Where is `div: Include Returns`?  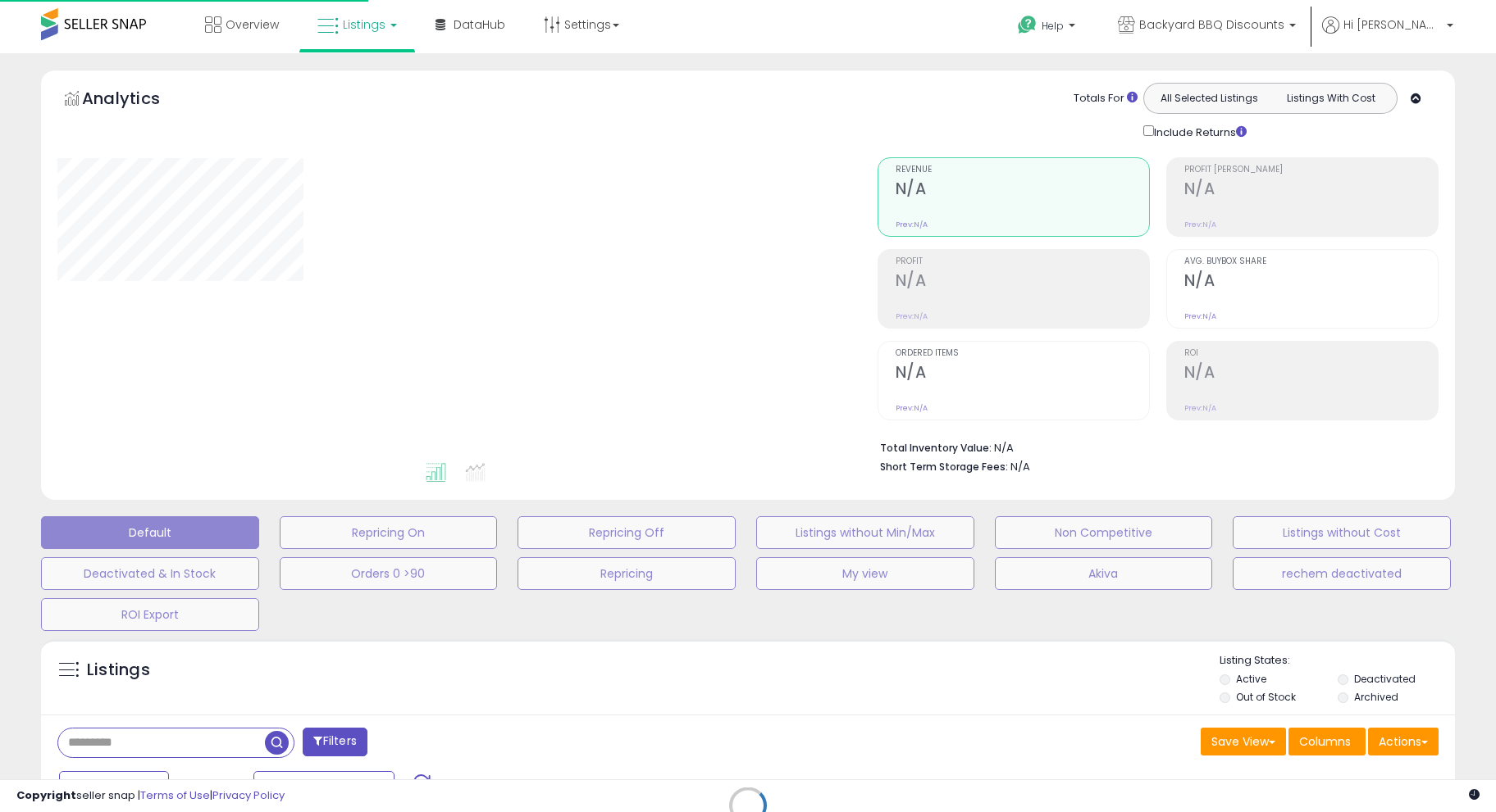 div: Include Returns is located at coordinates (1198, 131).